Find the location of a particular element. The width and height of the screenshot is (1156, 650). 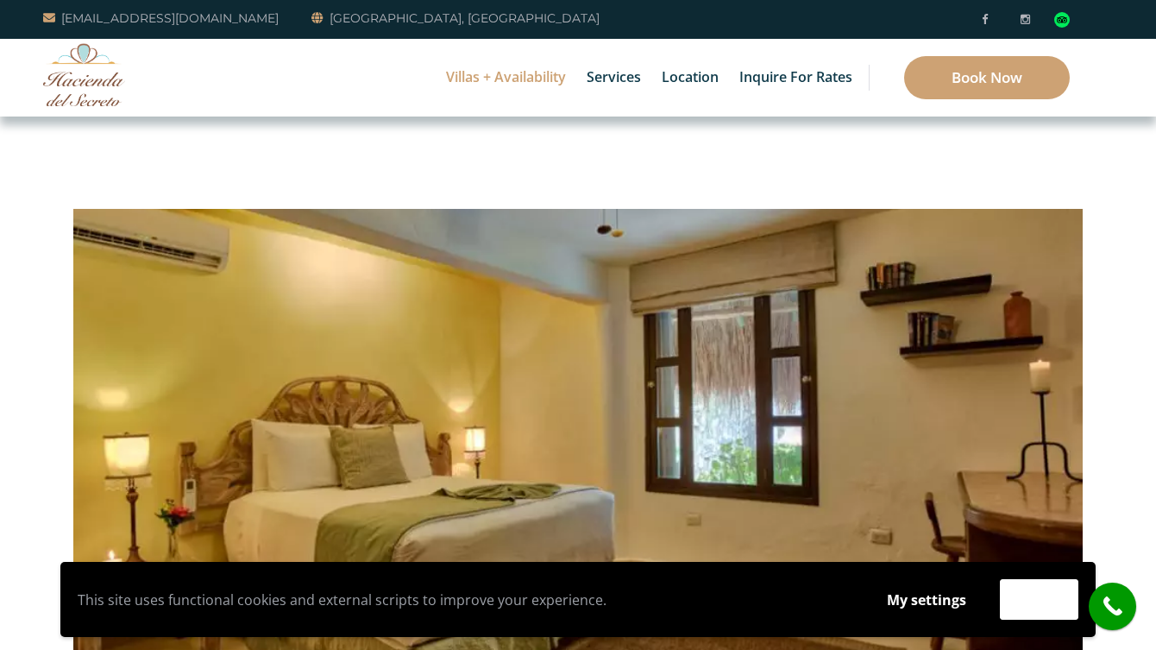

a: call is located at coordinates (1112, 606).